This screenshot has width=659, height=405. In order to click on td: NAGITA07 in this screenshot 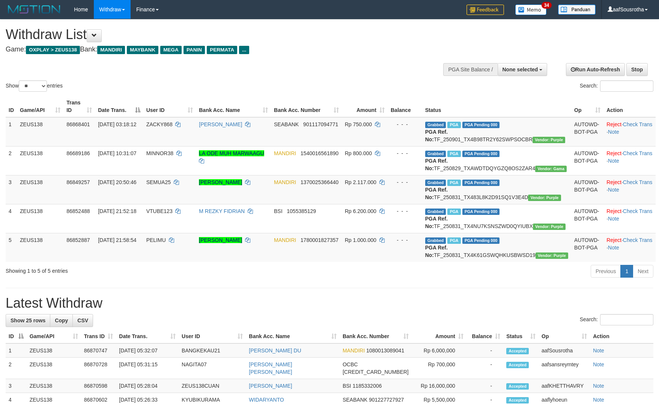, I will do `click(212, 368)`.